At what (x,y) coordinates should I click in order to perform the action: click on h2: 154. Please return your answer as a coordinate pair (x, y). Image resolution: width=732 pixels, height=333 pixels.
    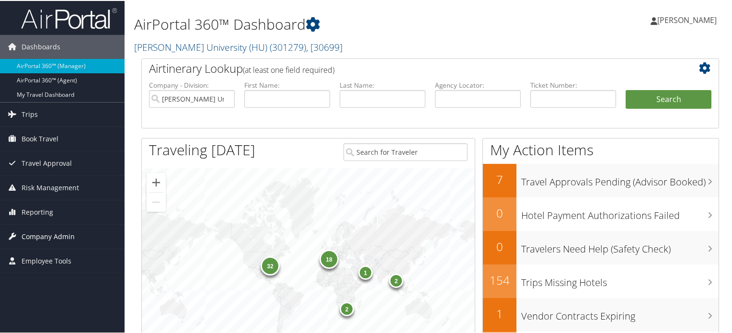
    Looking at the image, I should click on (500, 279).